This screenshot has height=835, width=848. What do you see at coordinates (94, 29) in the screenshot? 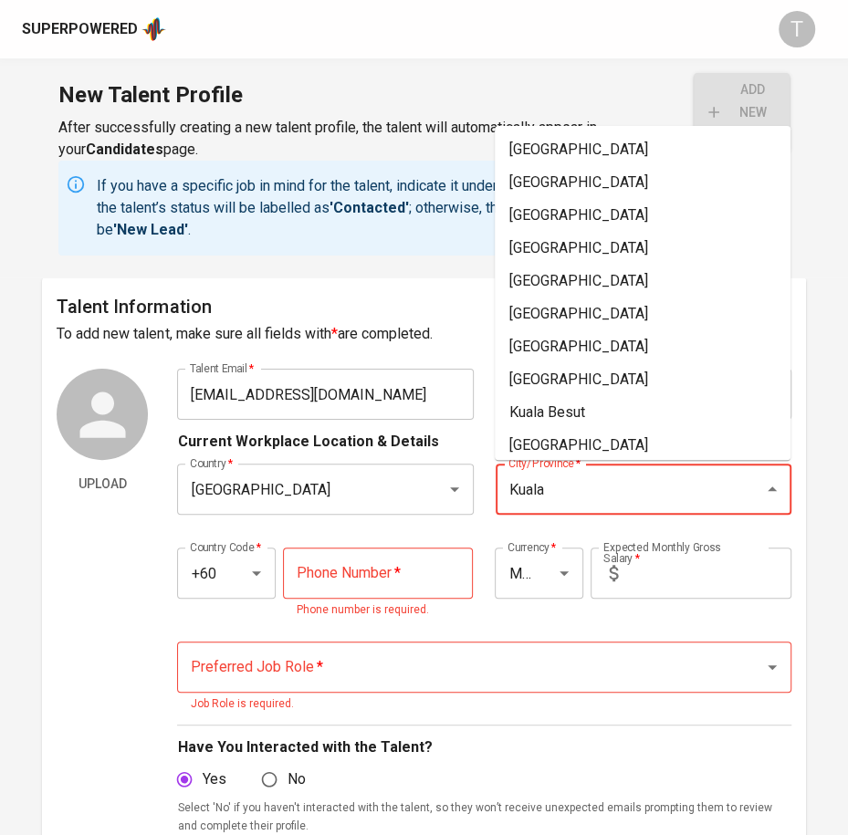
I see `a: Superpoweredapp logo` at bounding box center [94, 29].